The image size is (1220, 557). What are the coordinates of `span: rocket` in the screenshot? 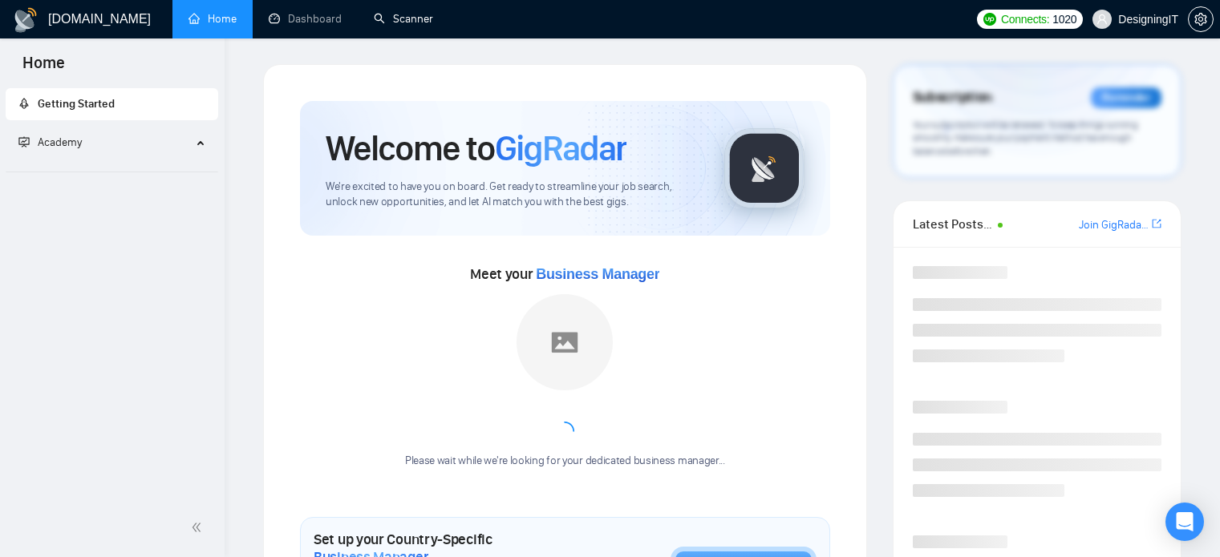 It's located at (24, 103).